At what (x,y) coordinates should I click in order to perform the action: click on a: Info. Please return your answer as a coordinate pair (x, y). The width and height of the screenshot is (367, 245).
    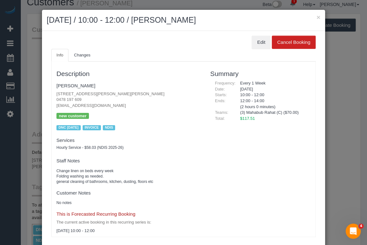
    Looking at the image, I should click on (60, 55).